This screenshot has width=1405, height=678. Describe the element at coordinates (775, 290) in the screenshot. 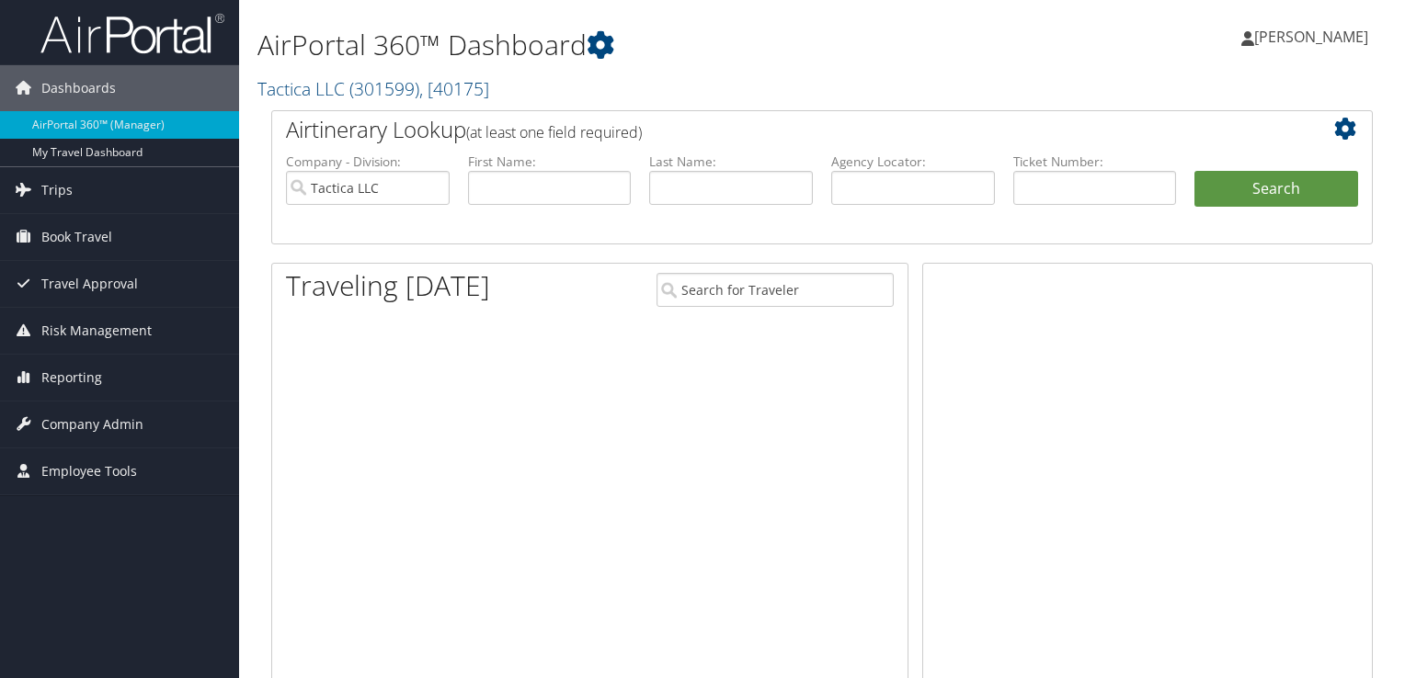

I see `input: Search for Traveler` at that location.